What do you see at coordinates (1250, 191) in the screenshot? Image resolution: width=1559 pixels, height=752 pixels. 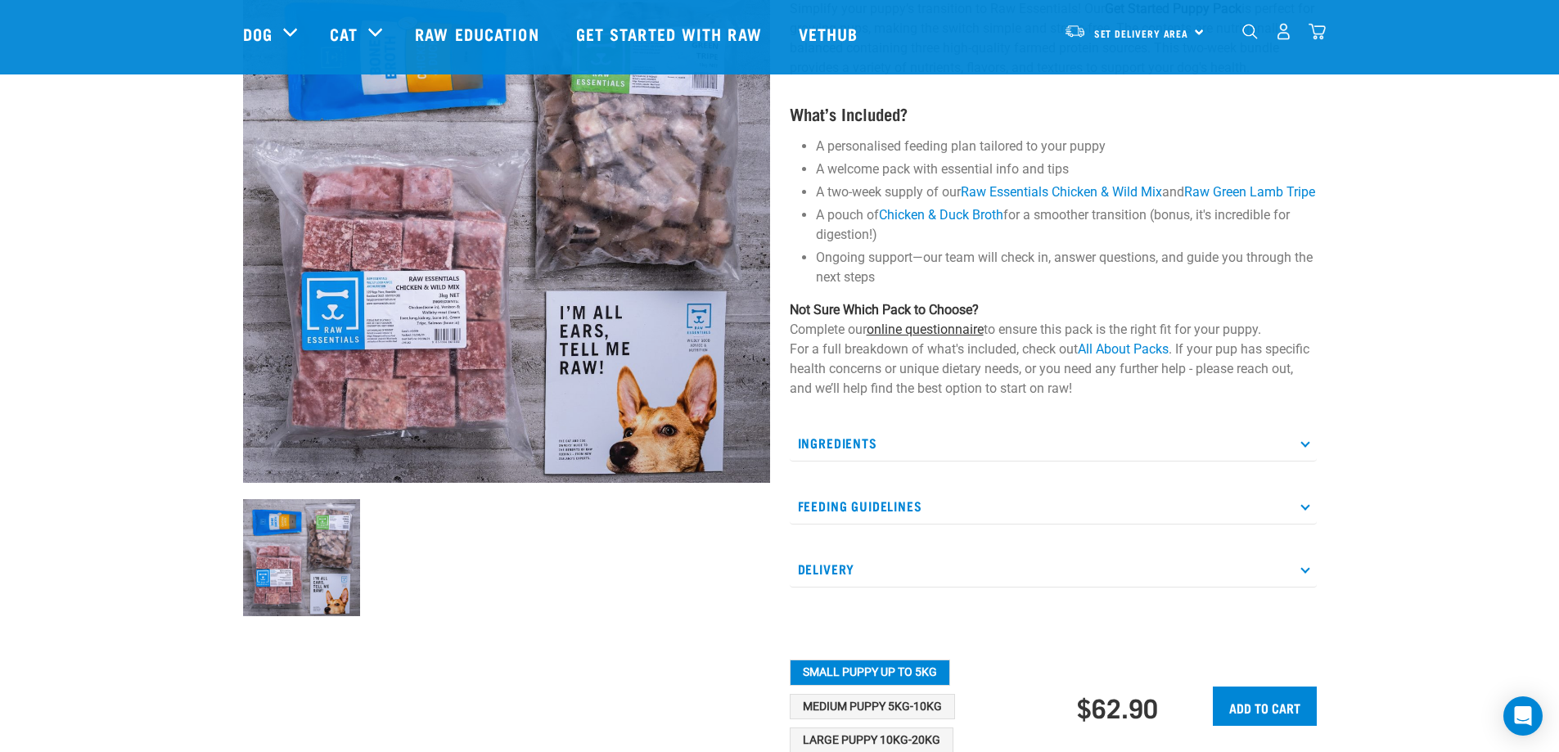 I see `a: Raw Green Lamb Tripe` at bounding box center [1250, 191].